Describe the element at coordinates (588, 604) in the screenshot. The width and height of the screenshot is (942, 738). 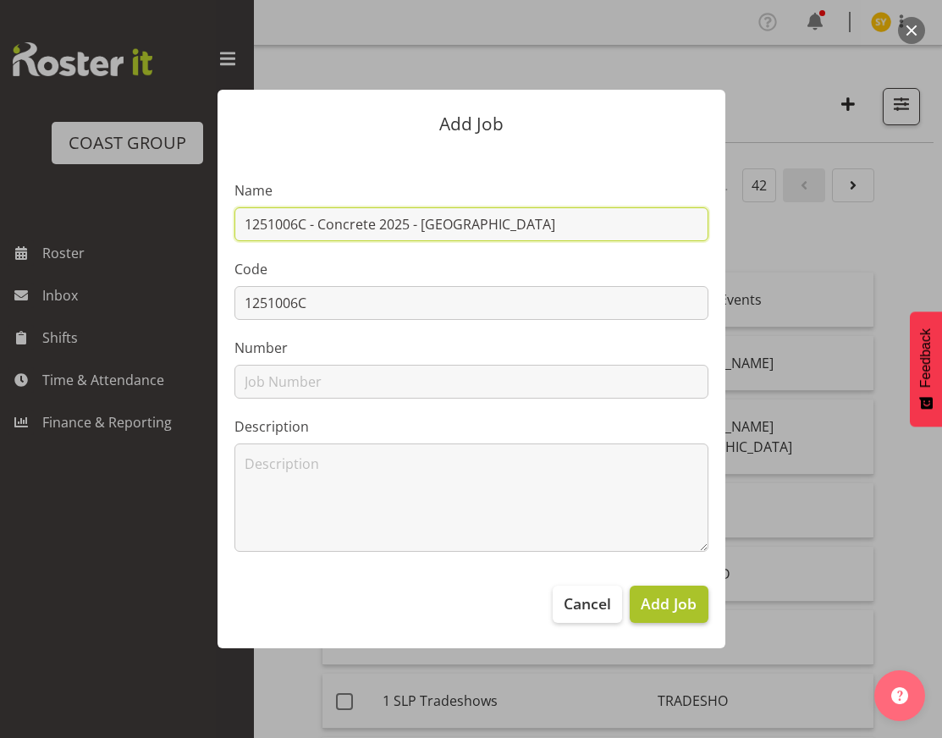
I see `span: Cancel` at that location.